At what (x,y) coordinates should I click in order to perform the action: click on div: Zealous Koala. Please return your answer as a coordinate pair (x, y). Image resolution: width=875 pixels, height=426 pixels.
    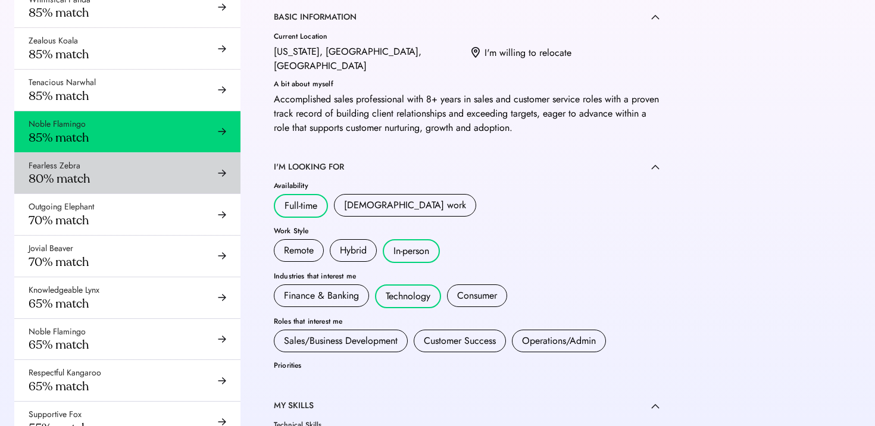
    Looking at the image, I should click on (53, 41).